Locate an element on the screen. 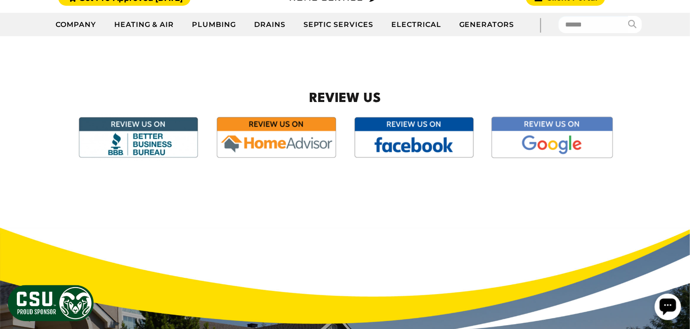  a: Plumbing is located at coordinates (214, 25).